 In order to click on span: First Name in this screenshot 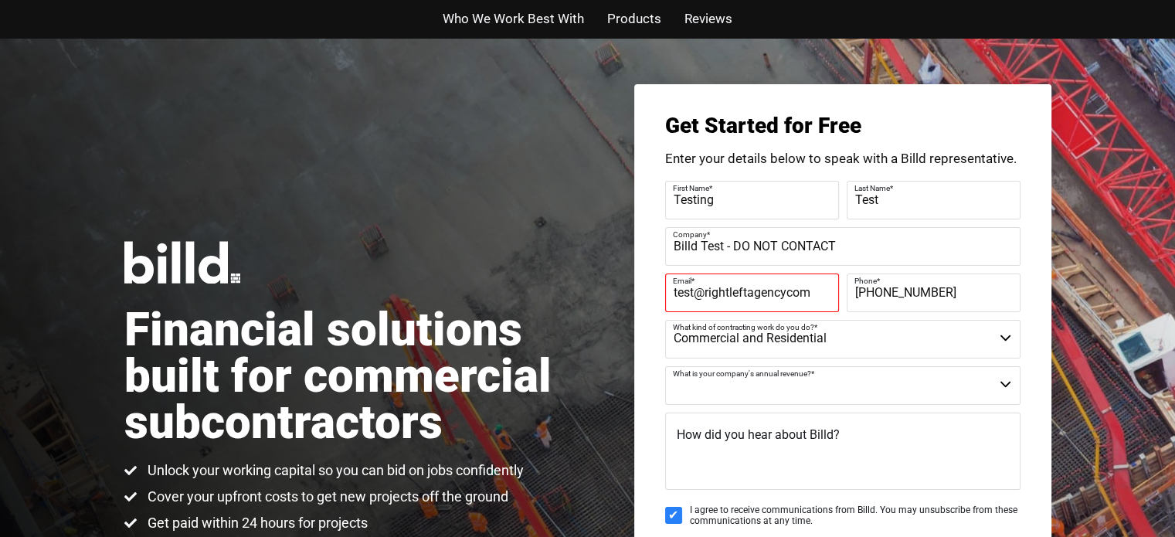, I will do `click(691, 187)`.